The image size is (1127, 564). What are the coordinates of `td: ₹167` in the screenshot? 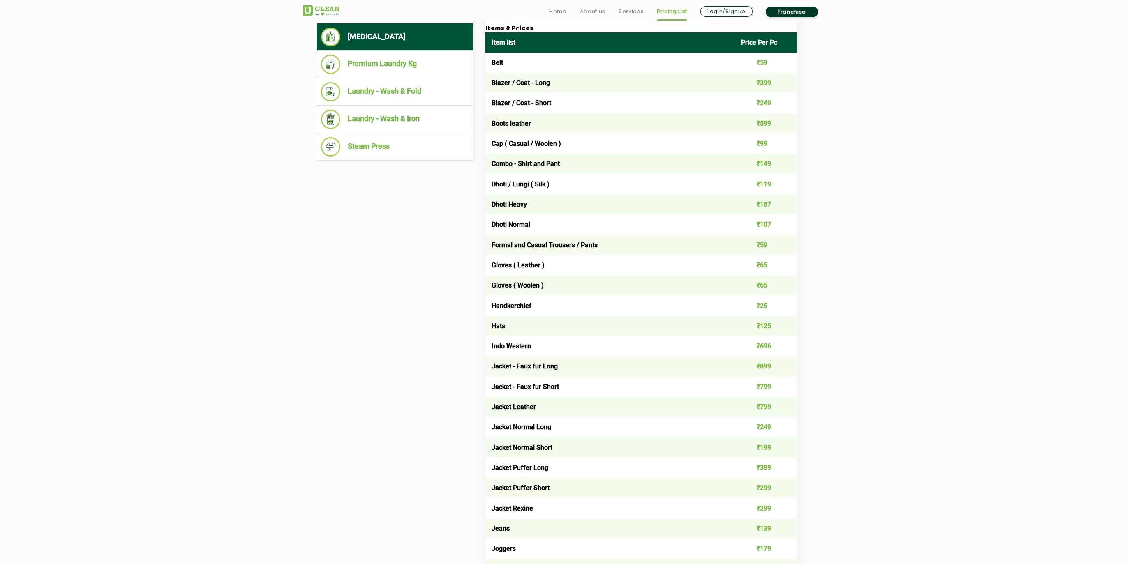 It's located at (766, 204).